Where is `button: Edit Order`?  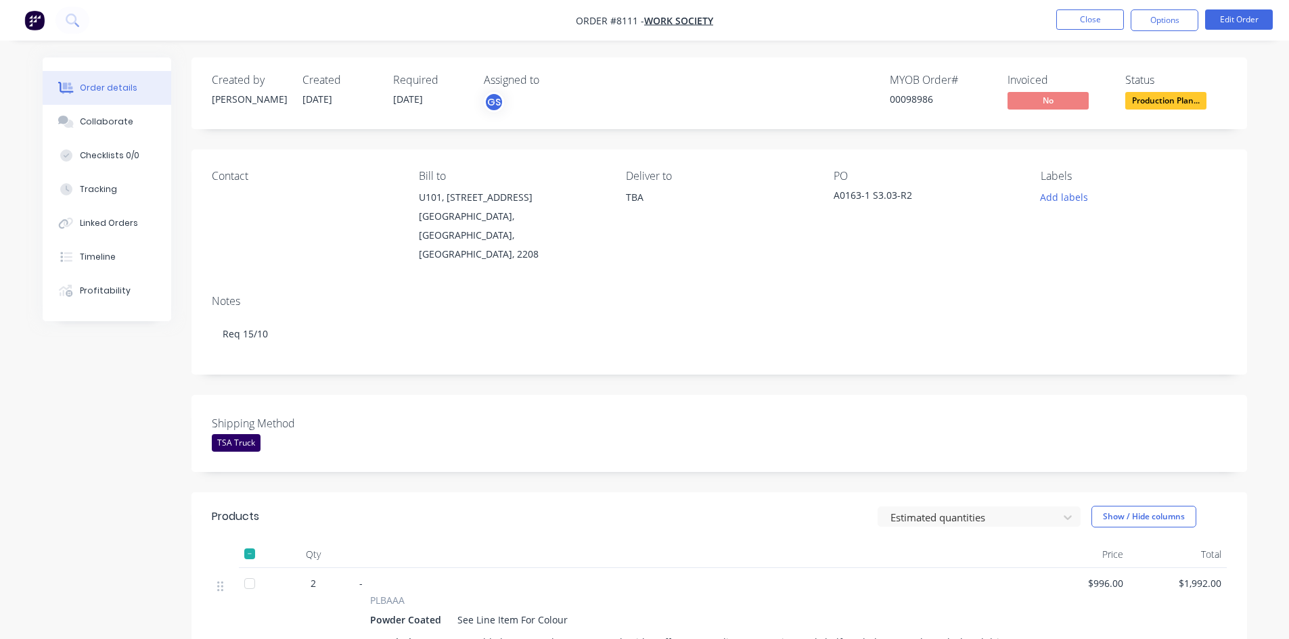 button: Edit Order is located at coordinates (1238, 20).